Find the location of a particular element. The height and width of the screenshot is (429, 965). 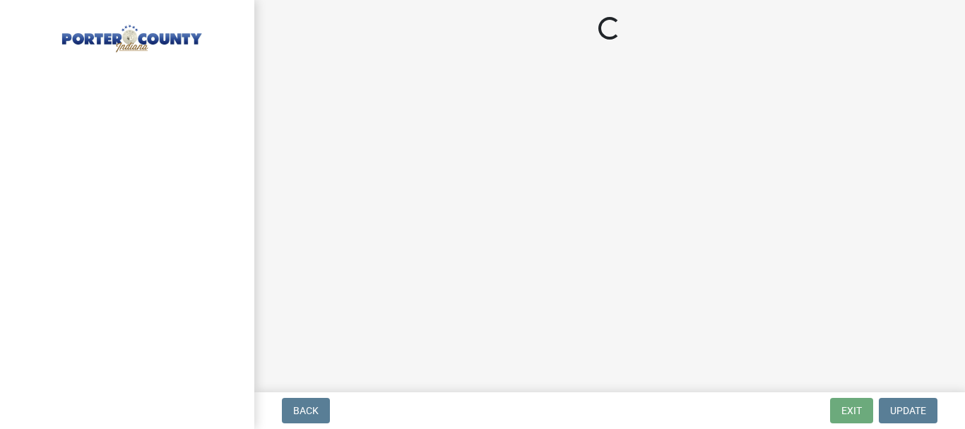

button: Exit is located at coordinates (851, 410).